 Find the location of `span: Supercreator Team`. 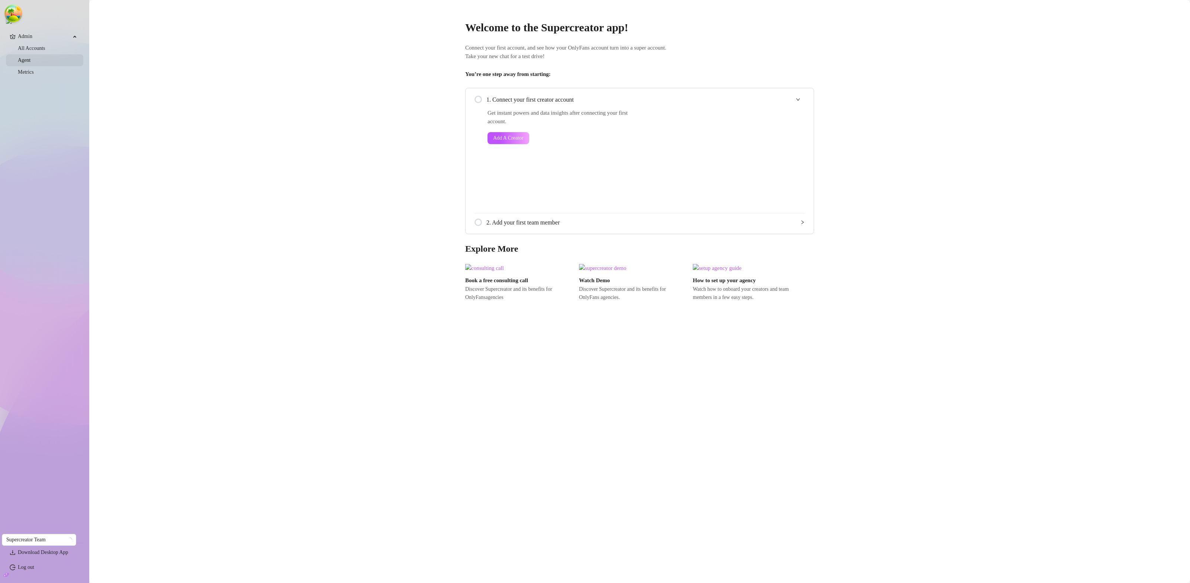

span: Supercreator Team is located at coordinates (39, 539).